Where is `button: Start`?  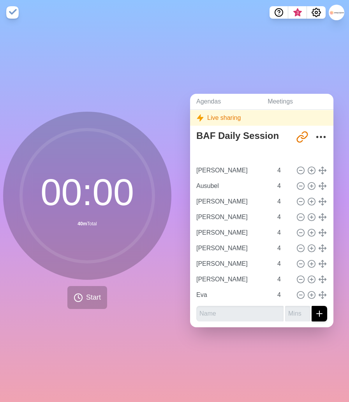
button: Start is located at coordinates (87, 298).